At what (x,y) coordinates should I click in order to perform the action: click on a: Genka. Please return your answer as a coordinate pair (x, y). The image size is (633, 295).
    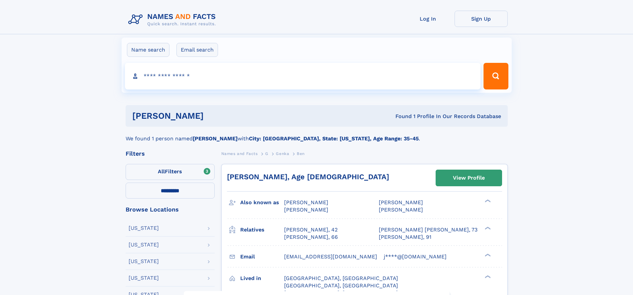
    Looking at the image, I should click on (283, 153).